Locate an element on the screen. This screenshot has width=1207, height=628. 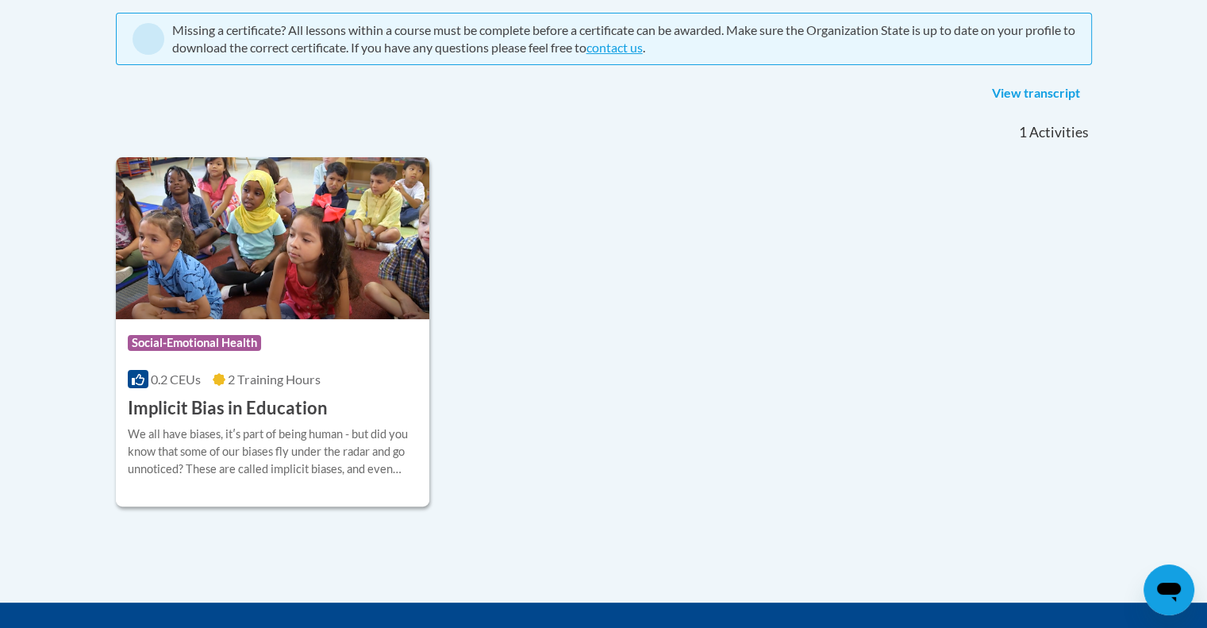
div: Missing a certificate? All lessons within a course must be complete before a certificate can be a... is located at coordinates (624, 39).